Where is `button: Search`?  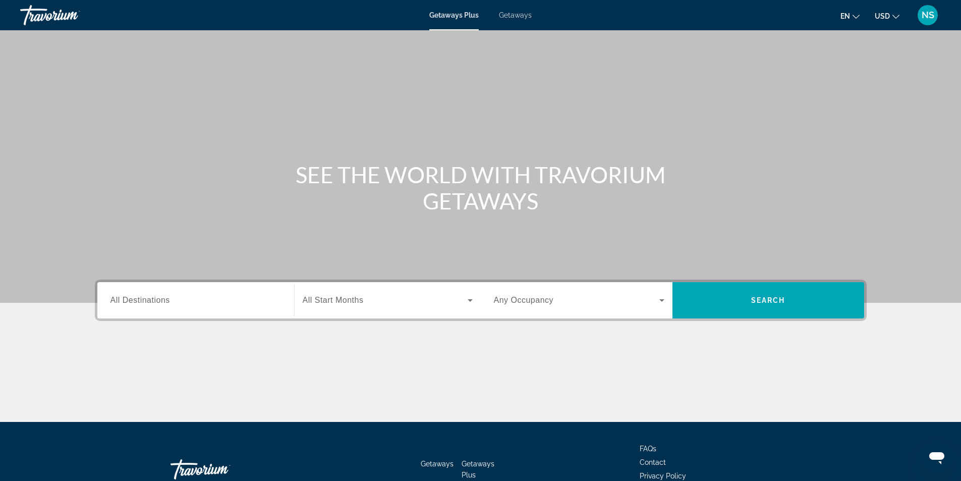 button: Search is located at coordinates (768, 300).